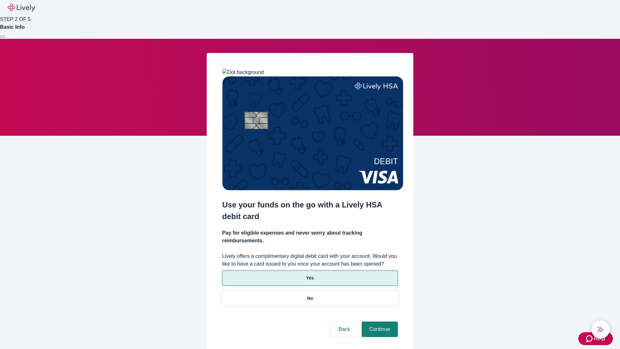  What do you see at coordinates (313, 133) in the screenshot?
I see `img: Debit card` at bounding box center [313, 133].